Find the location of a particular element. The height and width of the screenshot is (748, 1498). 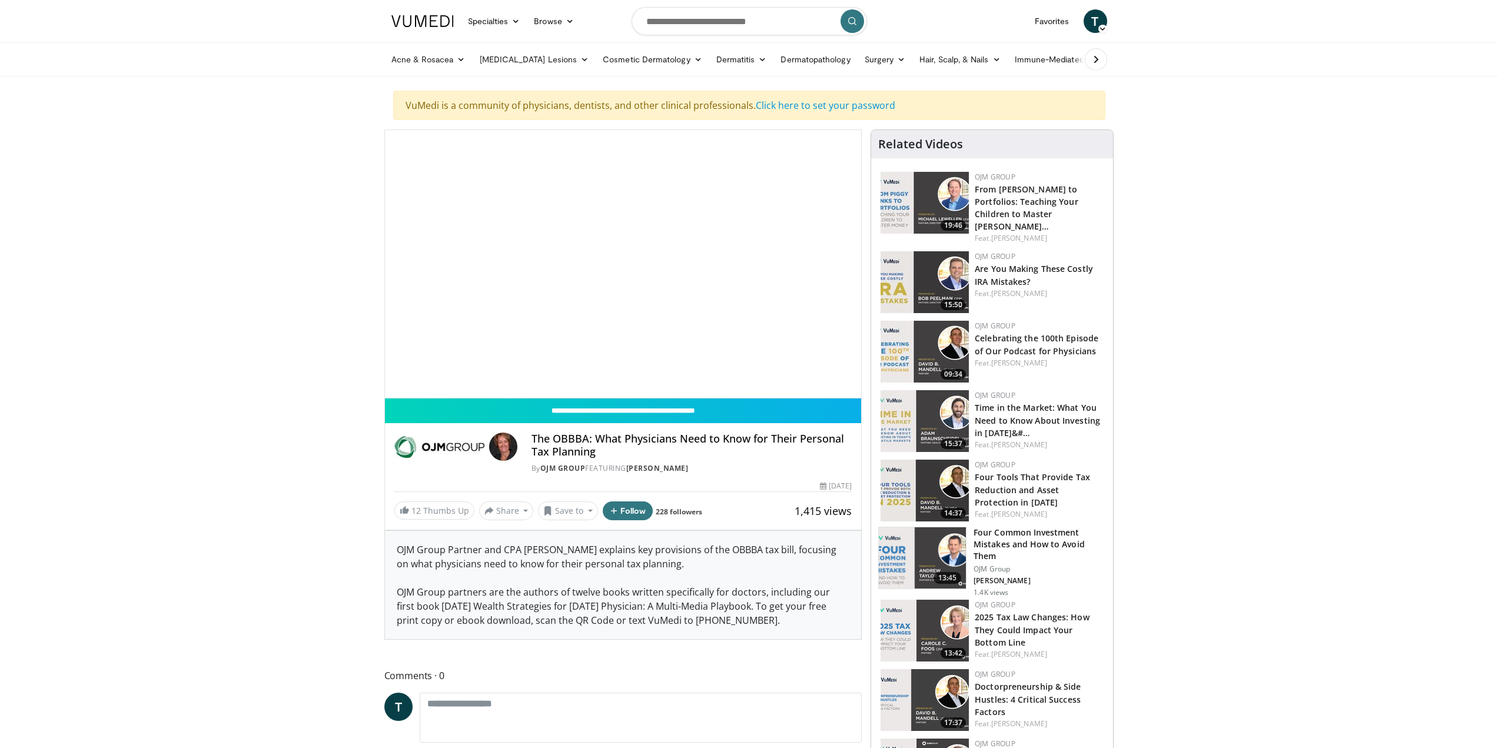

a: 13:42 is located at coordinates (924, 630).